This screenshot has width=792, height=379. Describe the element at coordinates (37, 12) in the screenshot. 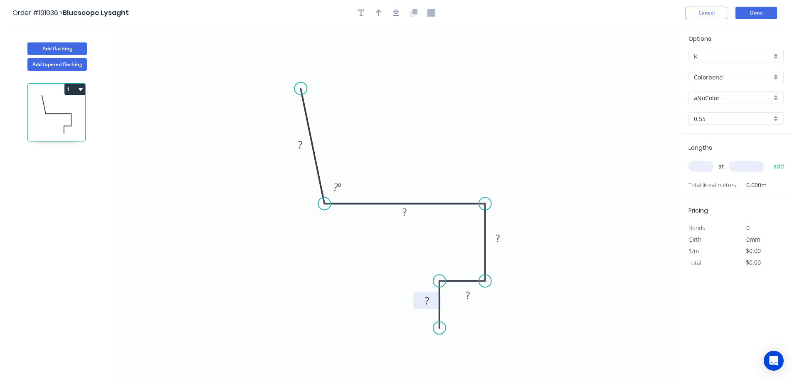

I see `span: Order #191036 >` at that location.